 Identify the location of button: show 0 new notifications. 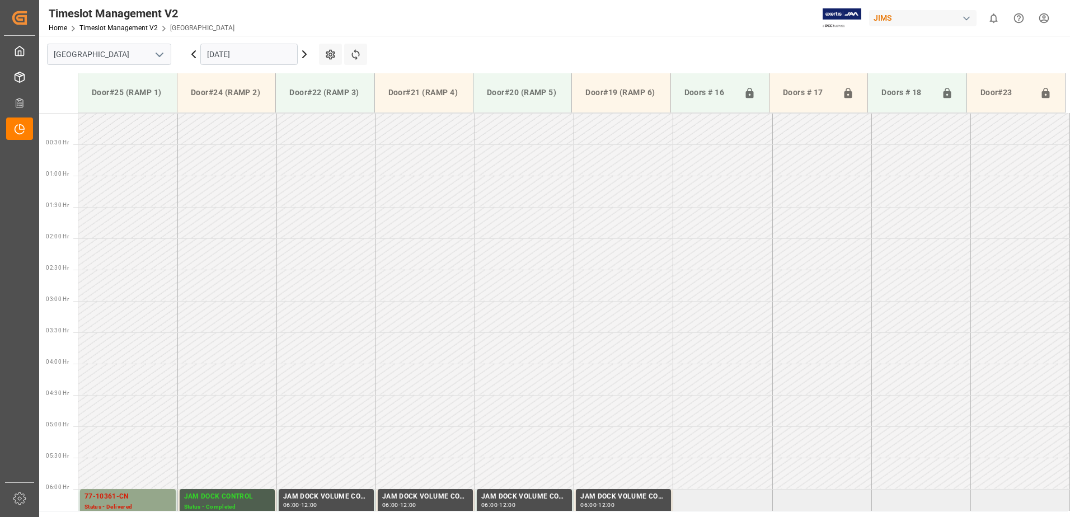
(993, 18).